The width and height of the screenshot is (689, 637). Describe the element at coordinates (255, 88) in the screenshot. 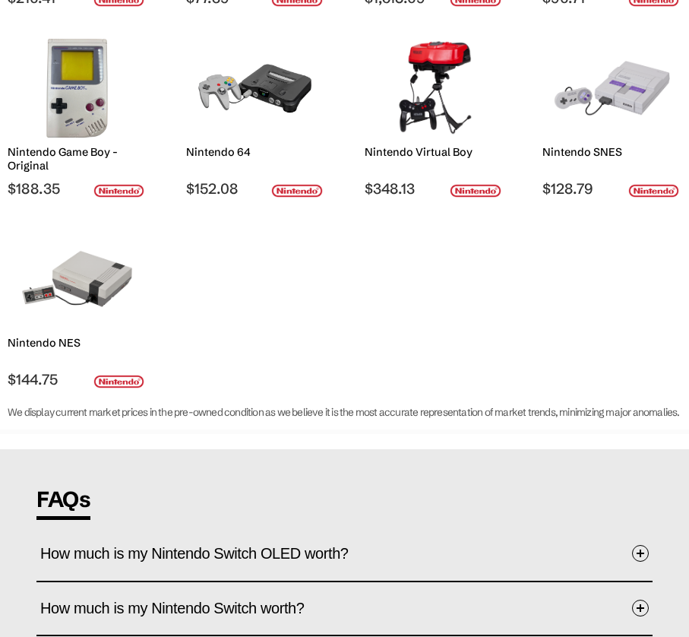

I see `img: Nintendo 64` at that location.